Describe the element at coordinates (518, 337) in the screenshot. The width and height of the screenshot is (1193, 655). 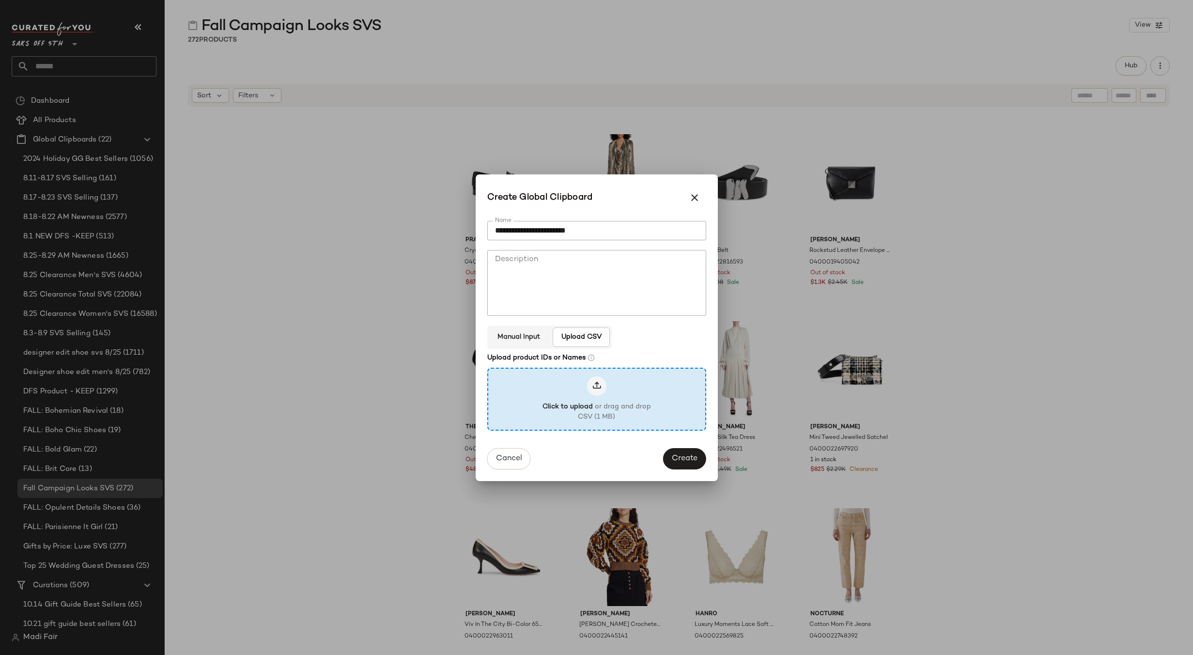
I see `span: Manual Input` at that location.